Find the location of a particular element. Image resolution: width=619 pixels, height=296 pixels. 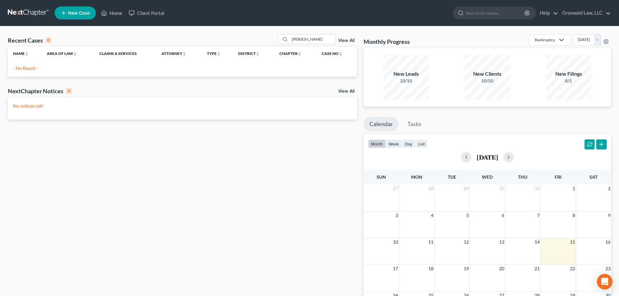

div: Bankruptcy is located at coordinates (545, 40).